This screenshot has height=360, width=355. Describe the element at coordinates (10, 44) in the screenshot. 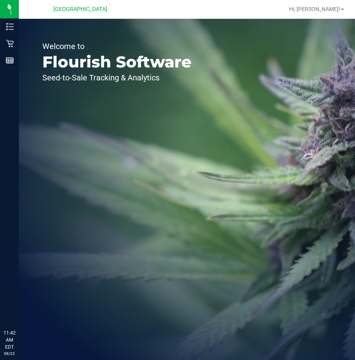

I see `inline-svg: Retail` at that location.